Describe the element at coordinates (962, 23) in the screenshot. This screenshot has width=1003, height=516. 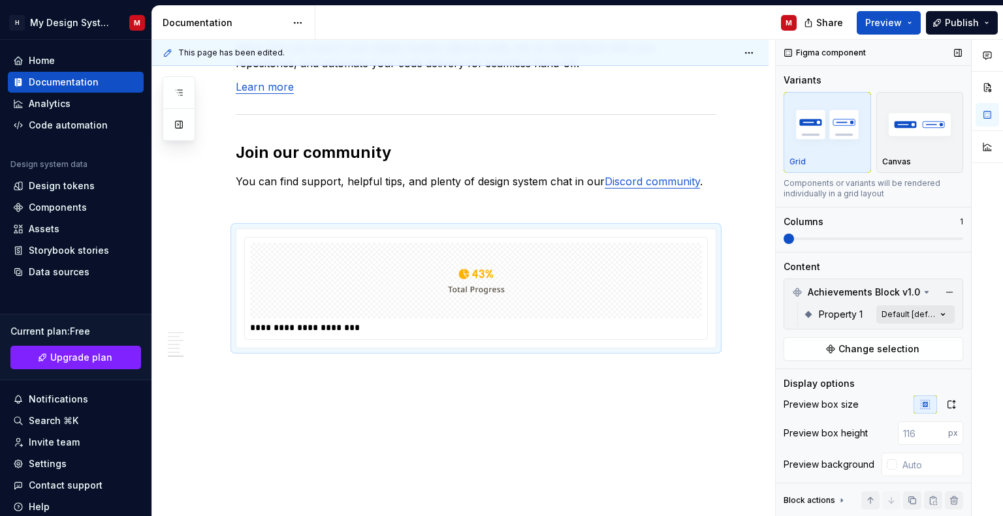
I see `span: Publish` at that location.